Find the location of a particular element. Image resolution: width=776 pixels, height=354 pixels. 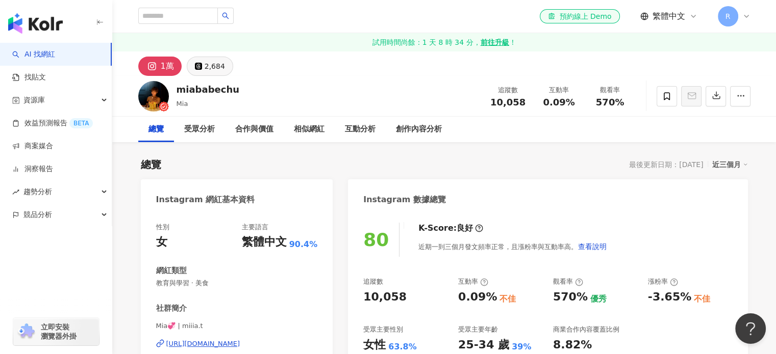

div: 性別 is located at coordinates (163, 227).